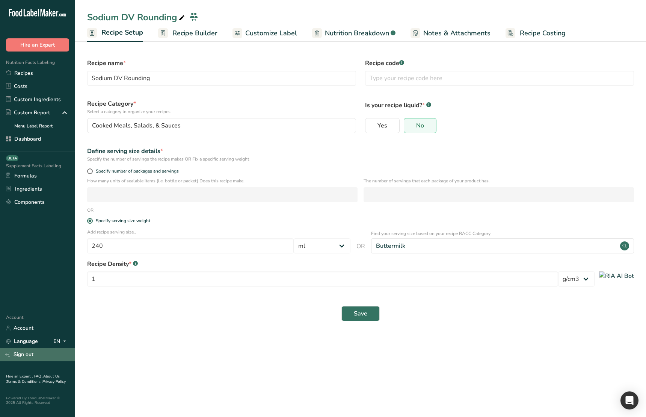 Image resolution: width=646 pixels, height=417 pixels. What do you see at coordinates (222, 63) in the screenshot?
I see `label: Recipe name` at bounding box center [222, 63].